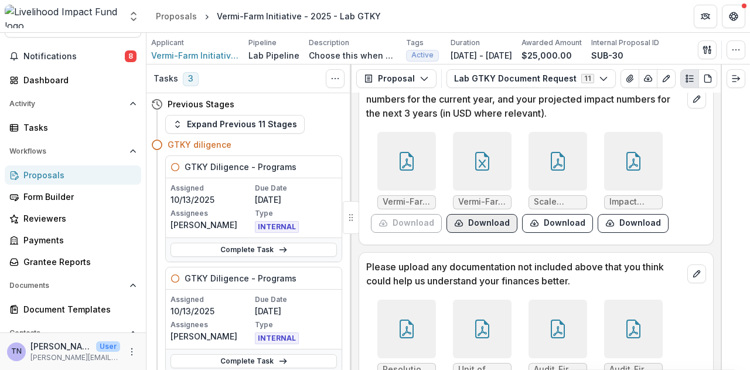  What do you see at coordinates (67, 104) in the screenshot?
I see `span: Activity` at bounding box center [67, 104].